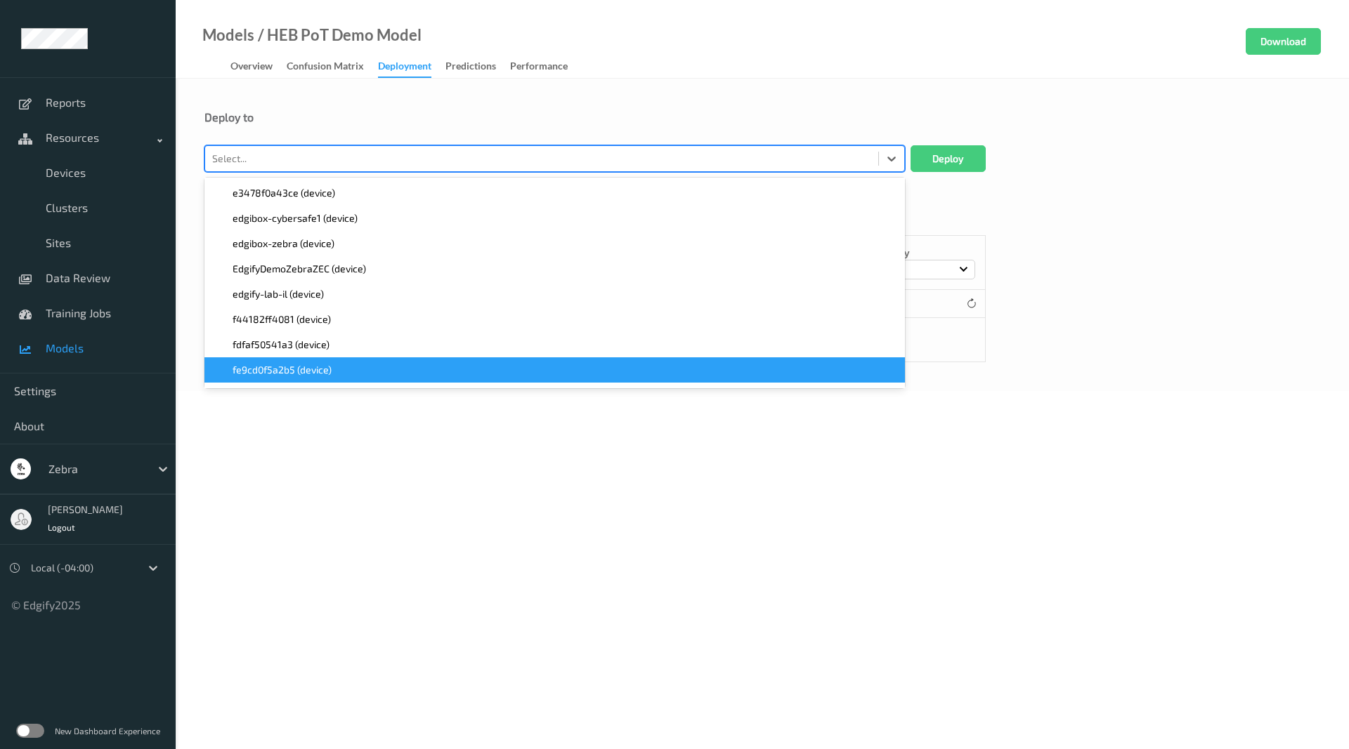 This screenshot has height=749, width=1349. I want to click on div: Confusion matrix, so click(325, 67).